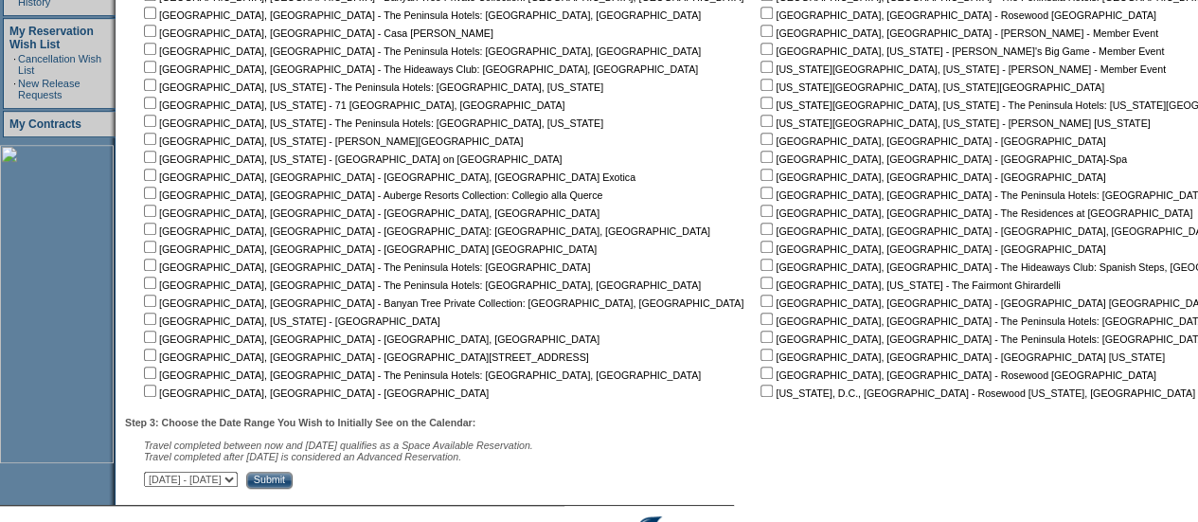 Image resolution: width=1198 pixels, height=522 pixels. Describe the element at coordinates (45, 124) in the screenshot. I see `a: My Contracts` at that location.